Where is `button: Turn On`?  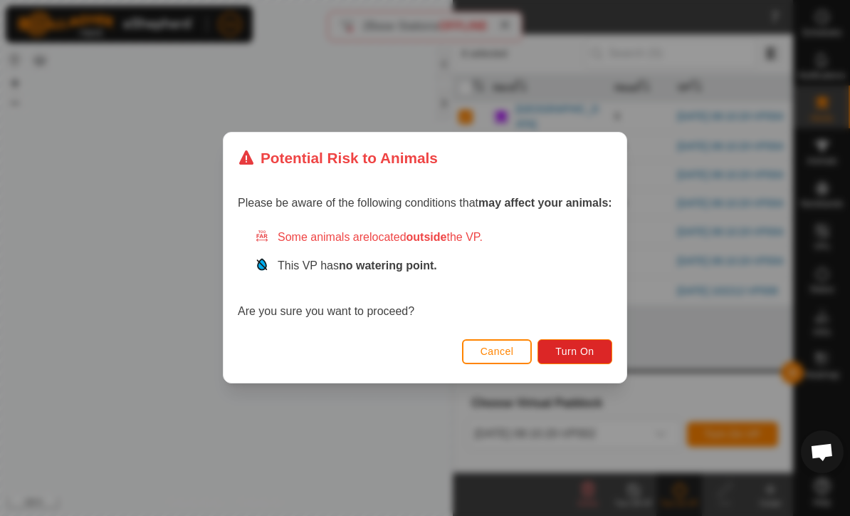 button: Turn On is located at coordinates (575, 351).